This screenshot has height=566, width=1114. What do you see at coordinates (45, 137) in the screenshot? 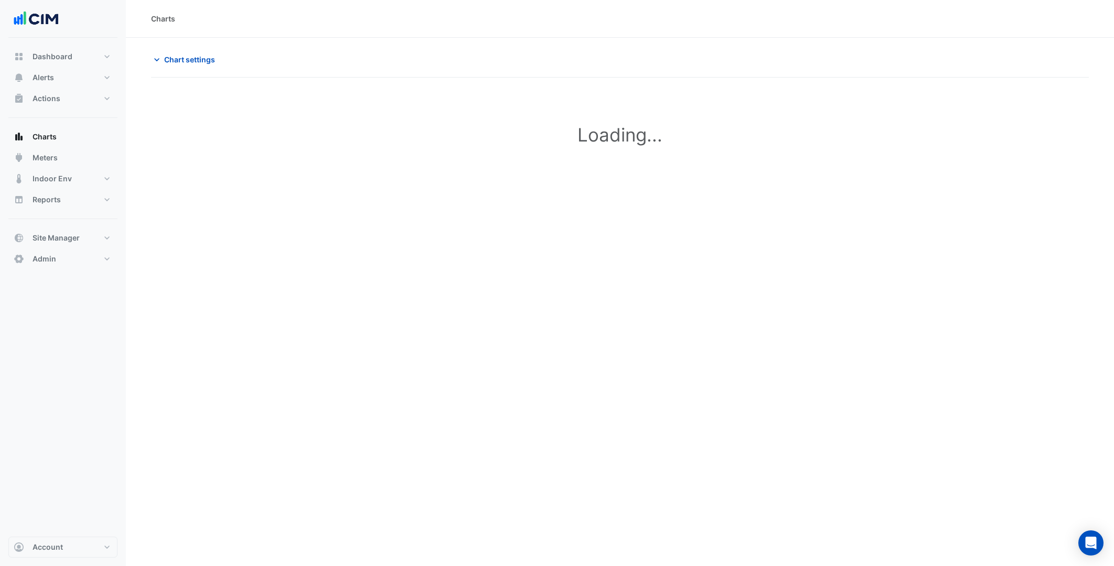
I see `span: Charts` at bounding box center [45, 137].